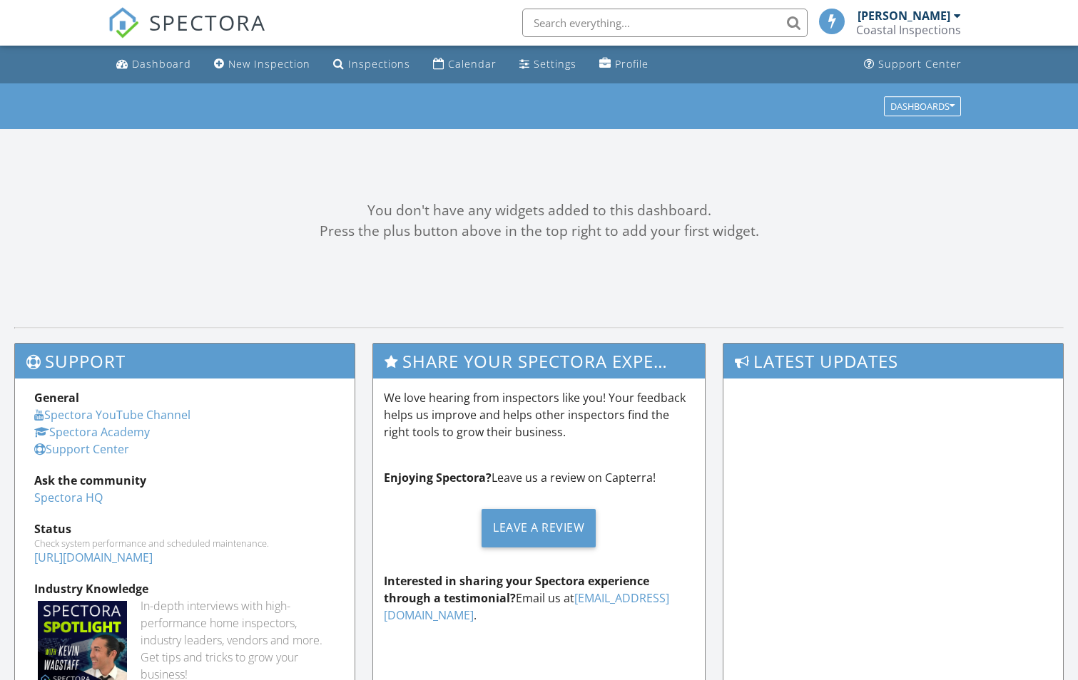 The image size is (1078, 680). What do you see at coordinates (437, 478) in the screenshot?
I see `strong: Enjoying Spectora?` at bounding box center [437, 478].